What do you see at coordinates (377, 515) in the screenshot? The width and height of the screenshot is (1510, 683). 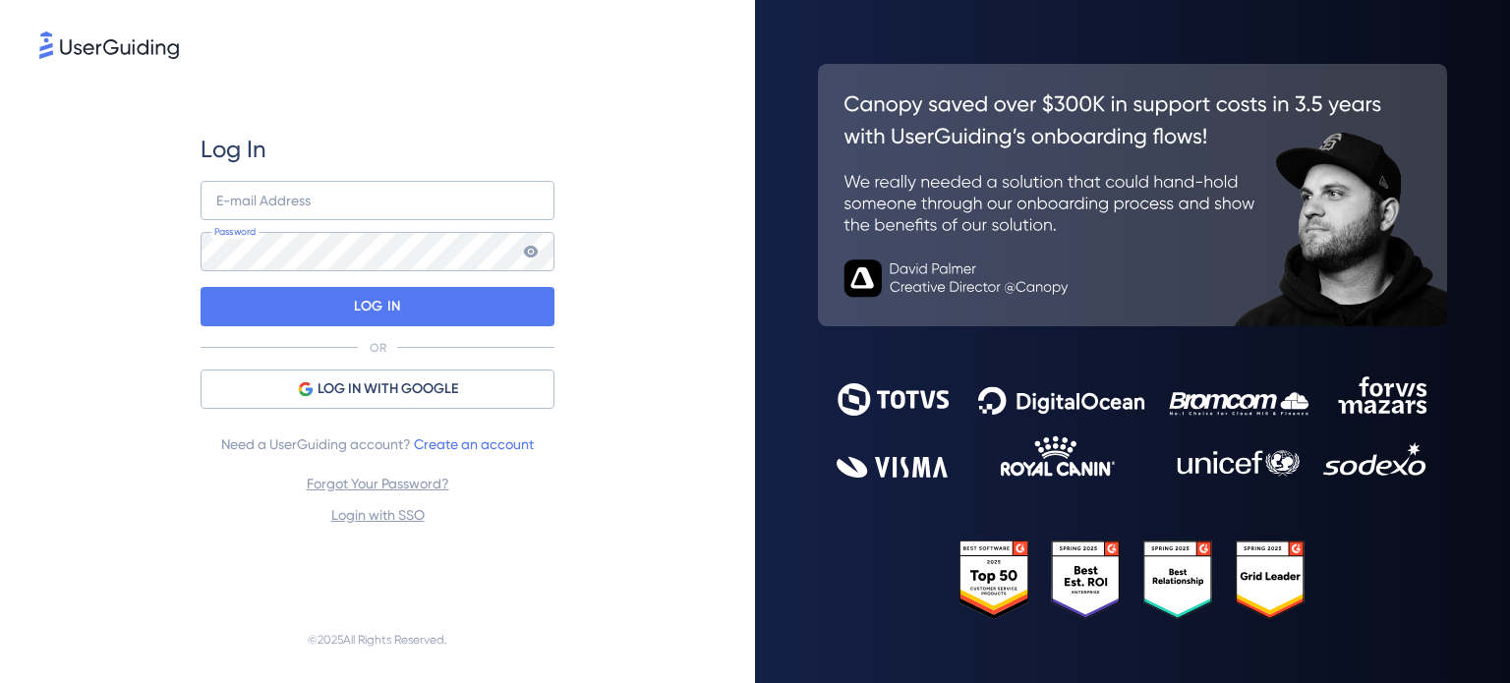 I see `a: Login with SSO` at bounding box center [377, 515].